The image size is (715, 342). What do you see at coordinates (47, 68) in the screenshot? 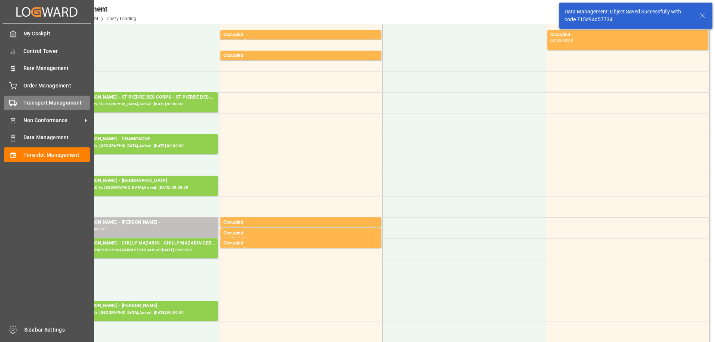
I see `a: Rate Management` at bounding box center [47, 68].